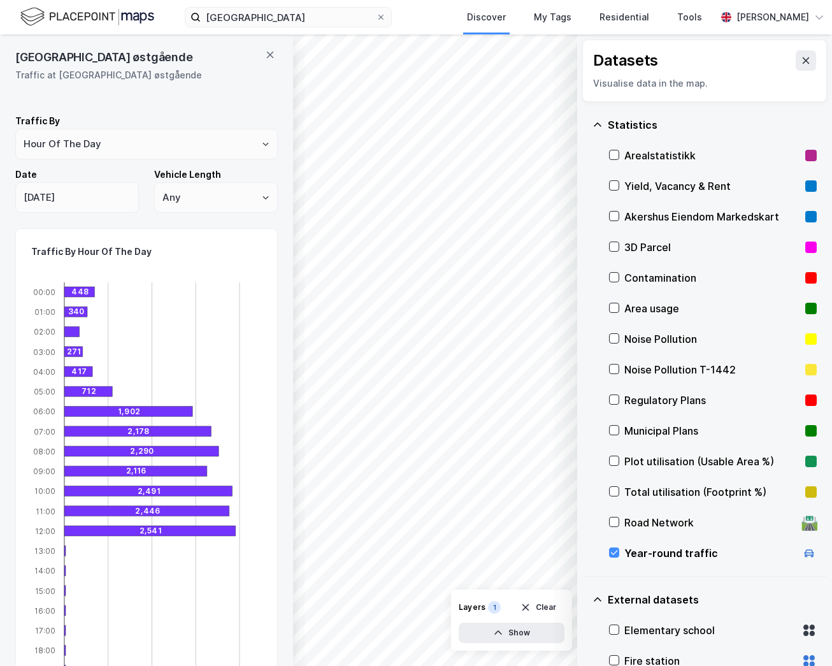 Image resolution: width=832 pixels, height=666 pixels. Describe the element at coordinates (45, 510) in the screenshot. I see `tspan: 11:00` at that location.